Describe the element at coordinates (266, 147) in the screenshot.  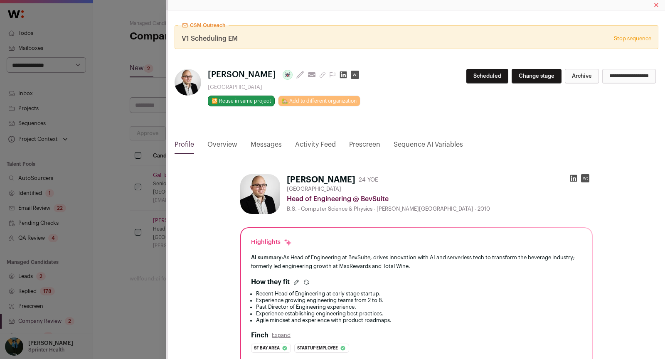
I see `a: Messages` at that location.